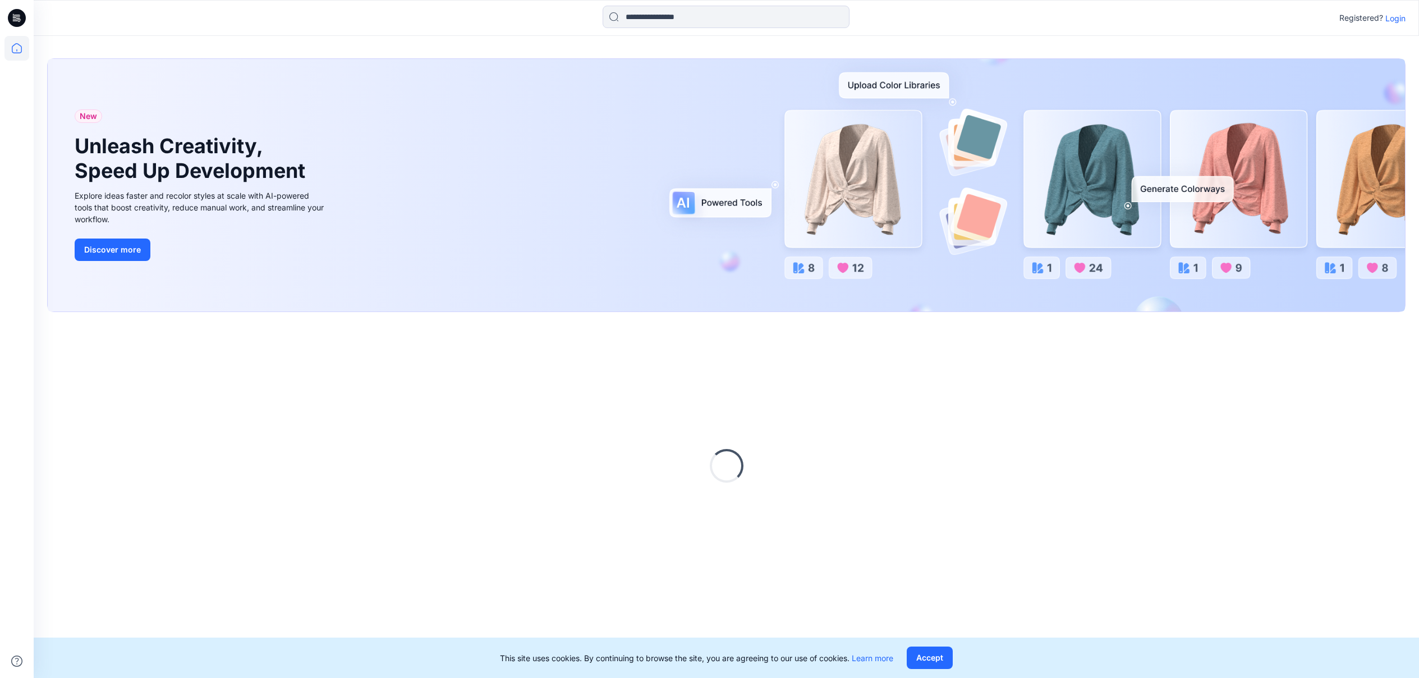 Image resolution: width=1419 pixels, height=678 pixels. I want to click on p: Registered?, so click(1361, 18).